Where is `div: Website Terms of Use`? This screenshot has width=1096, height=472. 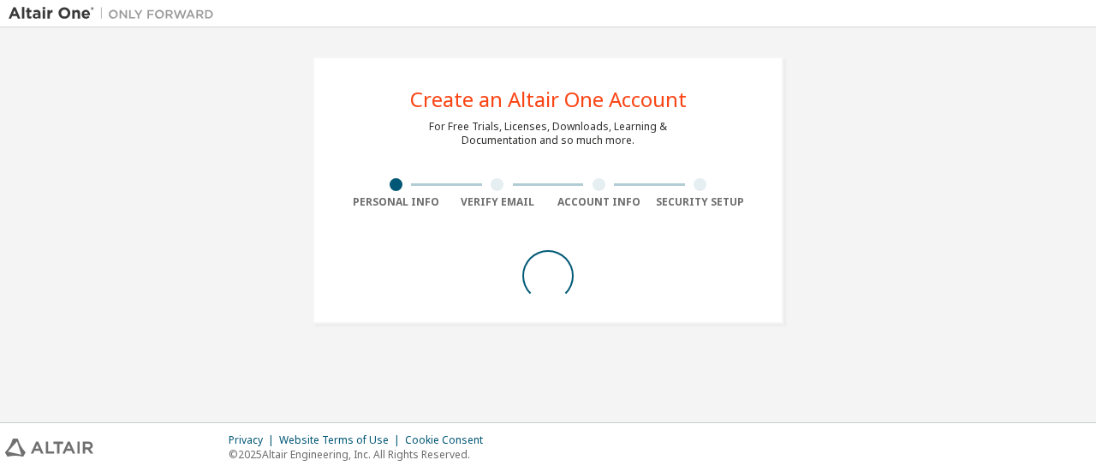
div: Website Terms of Use is located at coordinates (342, 440).